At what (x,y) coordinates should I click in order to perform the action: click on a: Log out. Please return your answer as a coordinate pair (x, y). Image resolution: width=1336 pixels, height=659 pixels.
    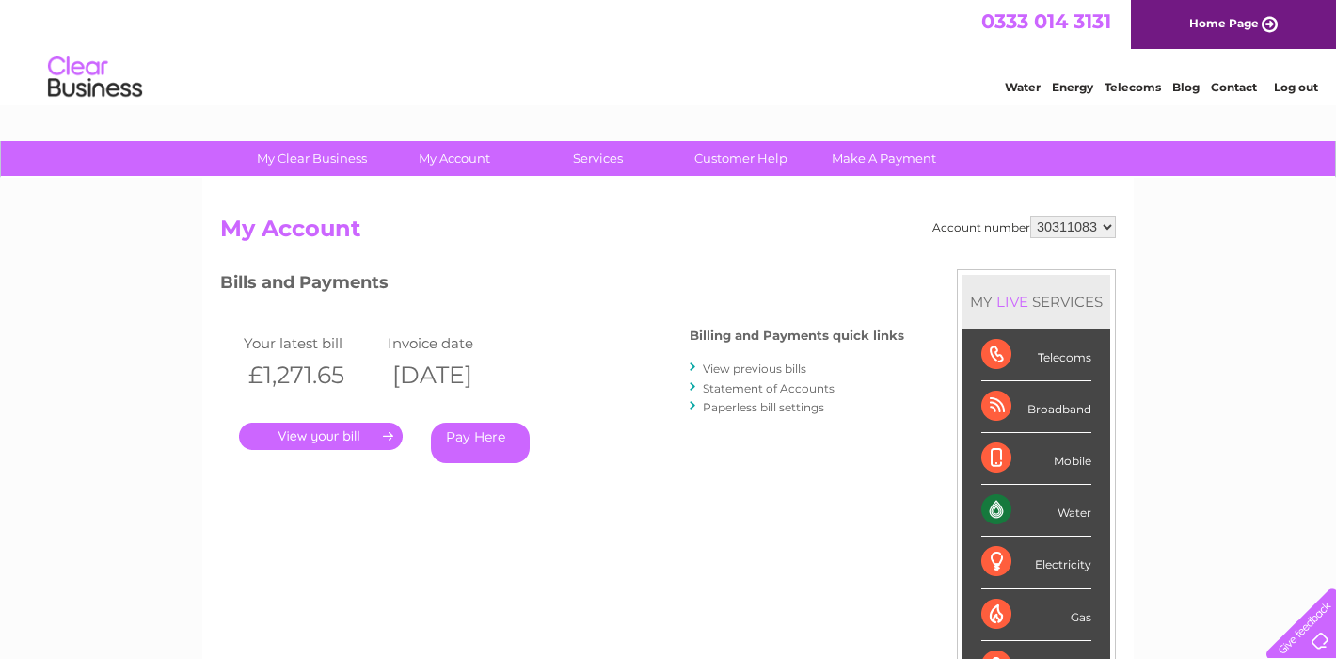
    Looking at the image, I should click on (1296, 87).